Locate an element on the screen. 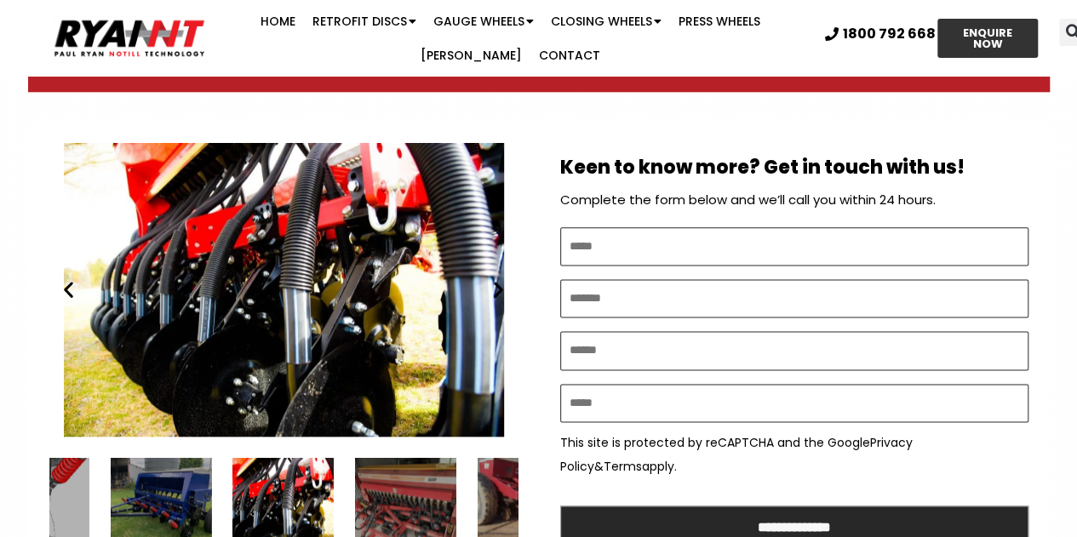  a: Press Wheels is located at coordinates (719, 21).